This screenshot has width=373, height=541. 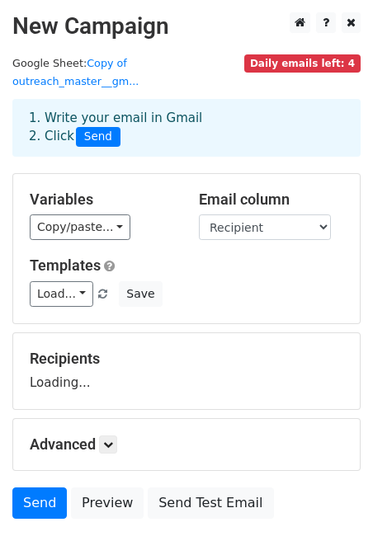 I want to click on a: Templates, so click(x=65, y=265).